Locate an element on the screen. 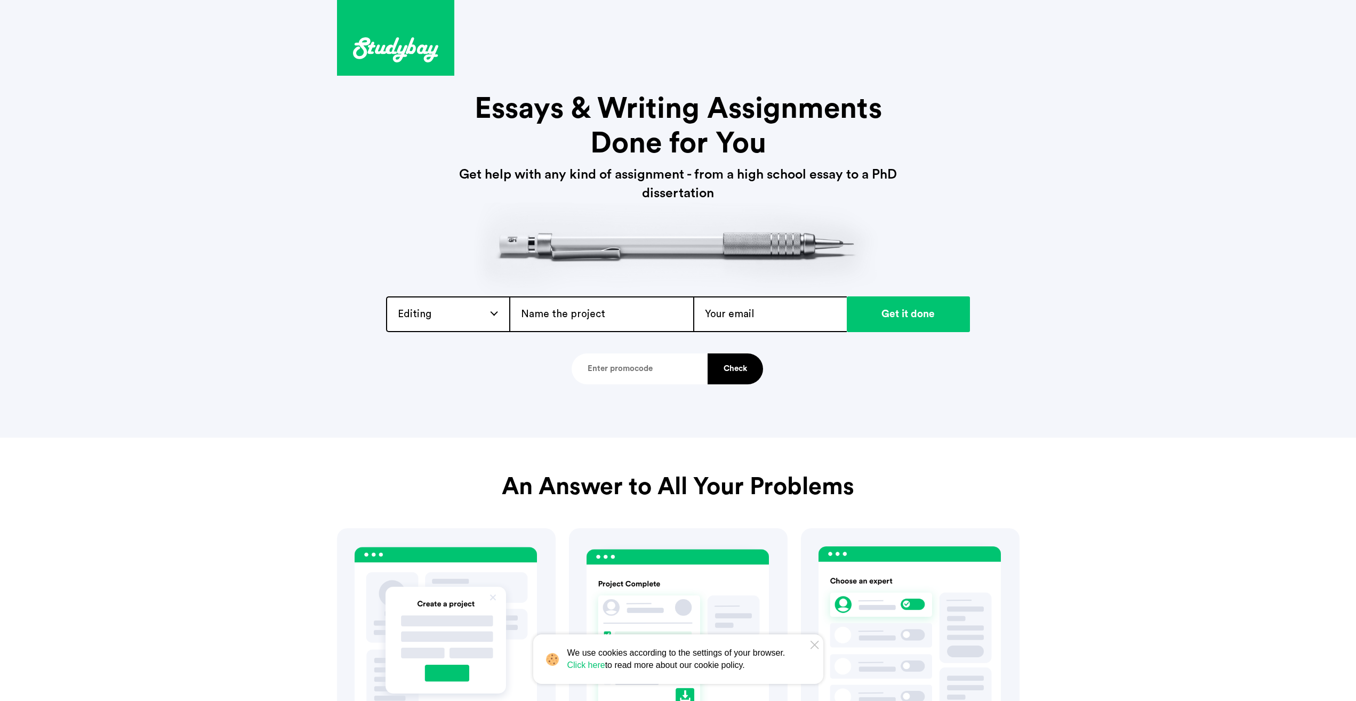 The image size is (1356, 701). h1: Essays & Writing Assignments Done for You is located at coordinates (678, 126).